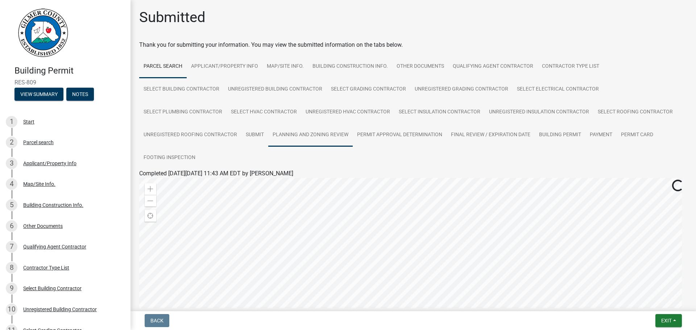 The width and height of the screenshot is (696, 330). Describe the element at coordinates (38, 143) in the screenshot. I see `div: Parcel search` at that location.